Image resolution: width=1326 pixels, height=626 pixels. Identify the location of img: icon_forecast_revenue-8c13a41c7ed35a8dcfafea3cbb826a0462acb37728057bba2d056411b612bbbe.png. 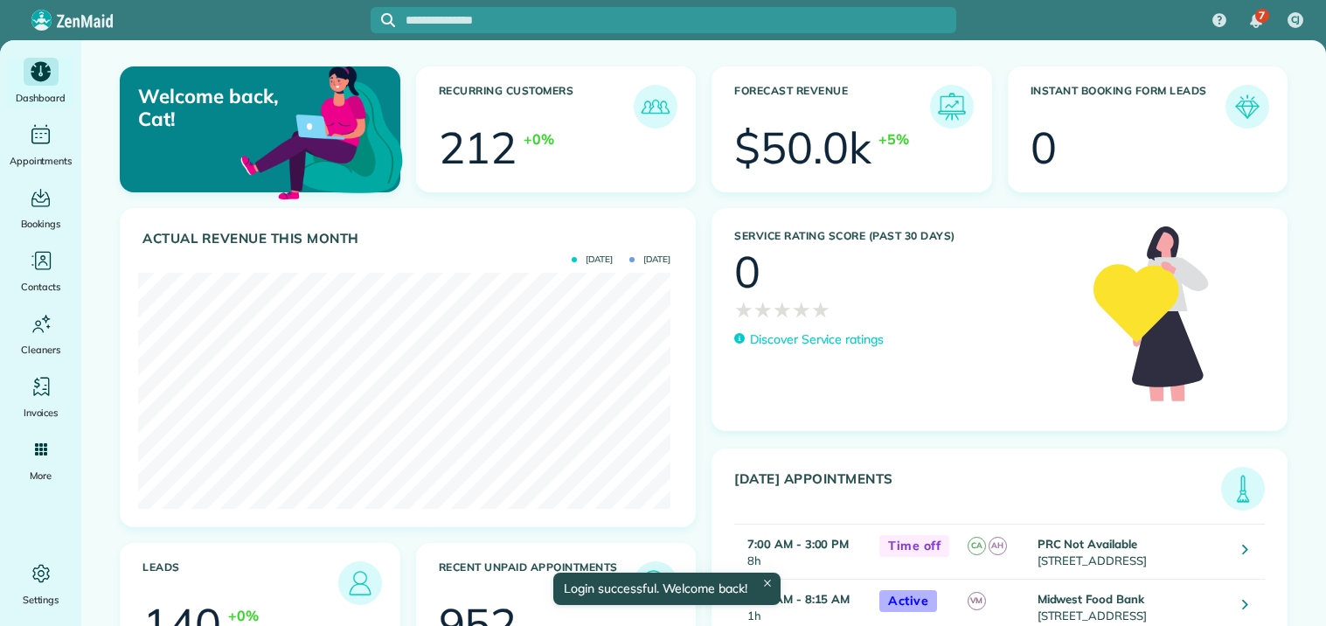
(952, 107).